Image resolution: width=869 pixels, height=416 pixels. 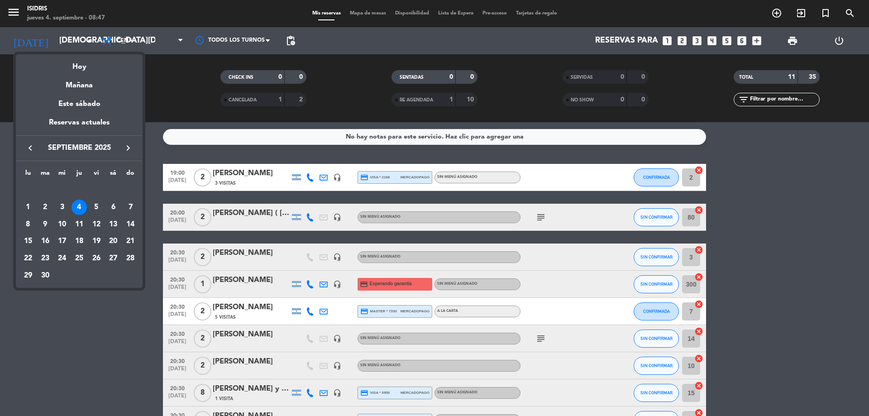 What do you see at coordinates (79, 224) in the screenshot?
I see `div: 11` at bounding box center [79, 224].